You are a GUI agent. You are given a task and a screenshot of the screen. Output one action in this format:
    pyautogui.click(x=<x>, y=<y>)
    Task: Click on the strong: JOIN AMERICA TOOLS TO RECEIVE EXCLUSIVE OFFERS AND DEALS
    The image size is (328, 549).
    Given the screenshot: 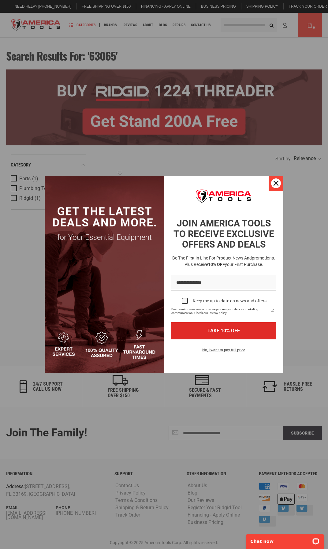 What is the action you would take?
    pyautogui.click(x=224, y=234)
    